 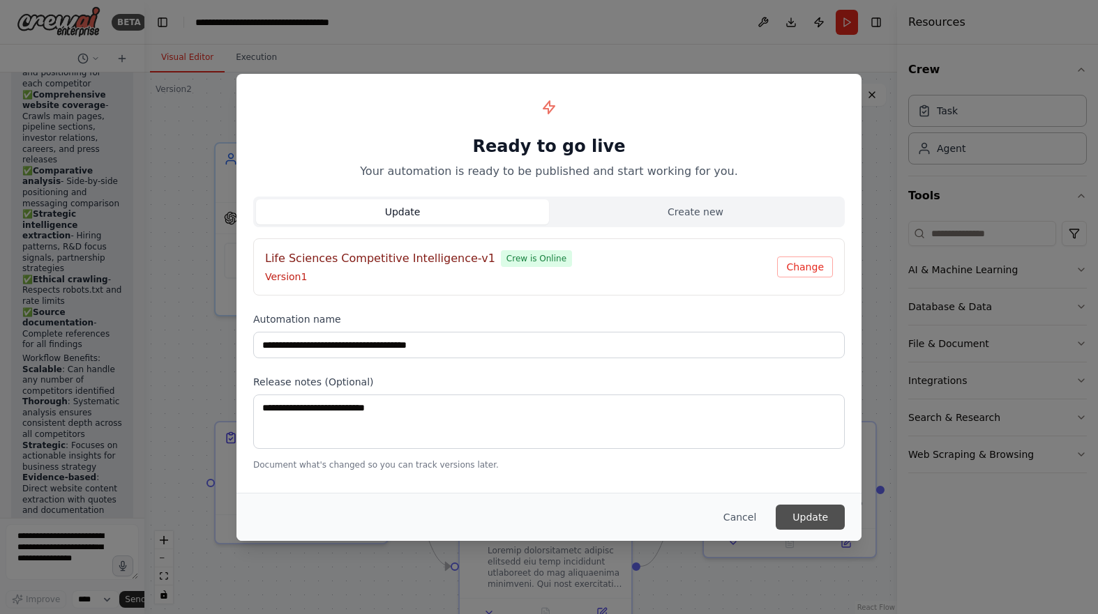 I want to click on button: Create new, so click(x=695, y=212).